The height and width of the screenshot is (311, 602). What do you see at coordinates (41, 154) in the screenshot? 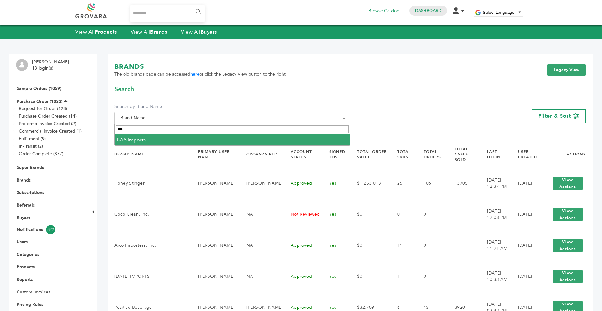
I see `a: Order Complete (877)` at bounding box center [41, 154].